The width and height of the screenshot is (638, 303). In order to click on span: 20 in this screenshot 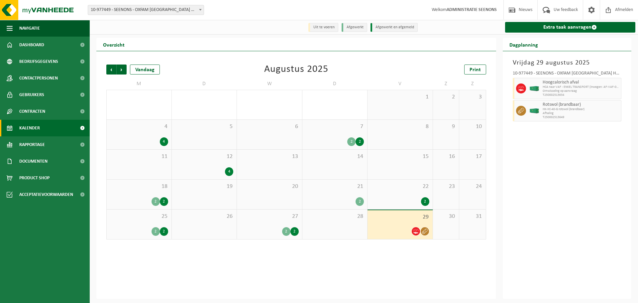, I will do `click(269, 186)`.